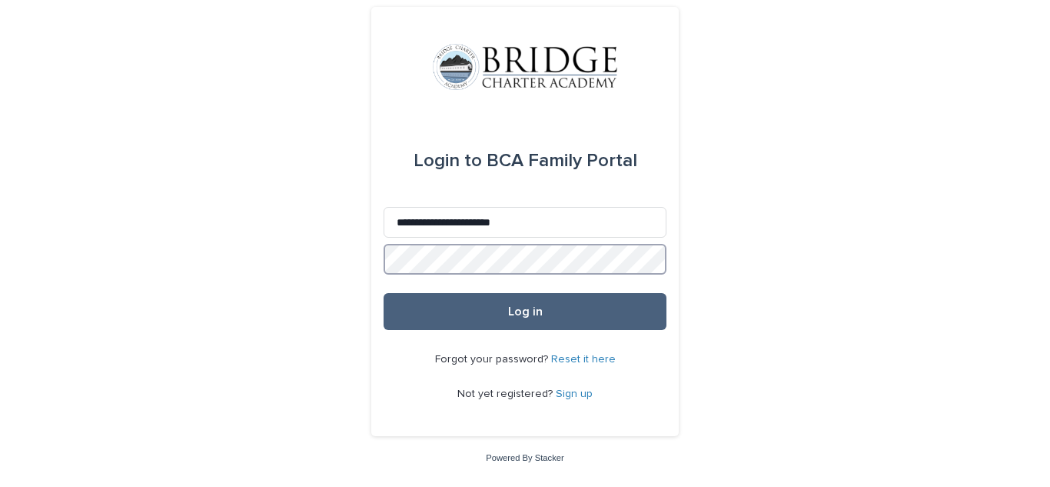 The image size is (1050, 487). I want to click on a: Sign up, so click(574, 394).